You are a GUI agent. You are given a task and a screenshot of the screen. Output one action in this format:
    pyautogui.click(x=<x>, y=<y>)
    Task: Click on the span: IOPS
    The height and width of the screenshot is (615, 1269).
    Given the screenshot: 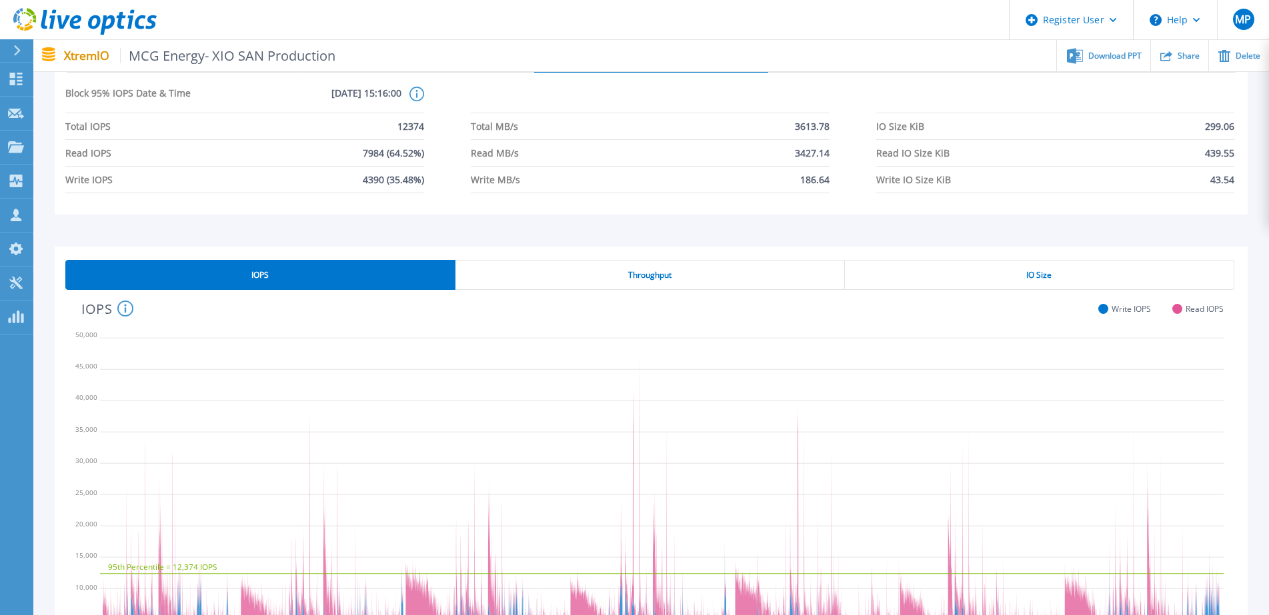 What is the action you would take?
    pyautogui.click(x=260, y=275)
    